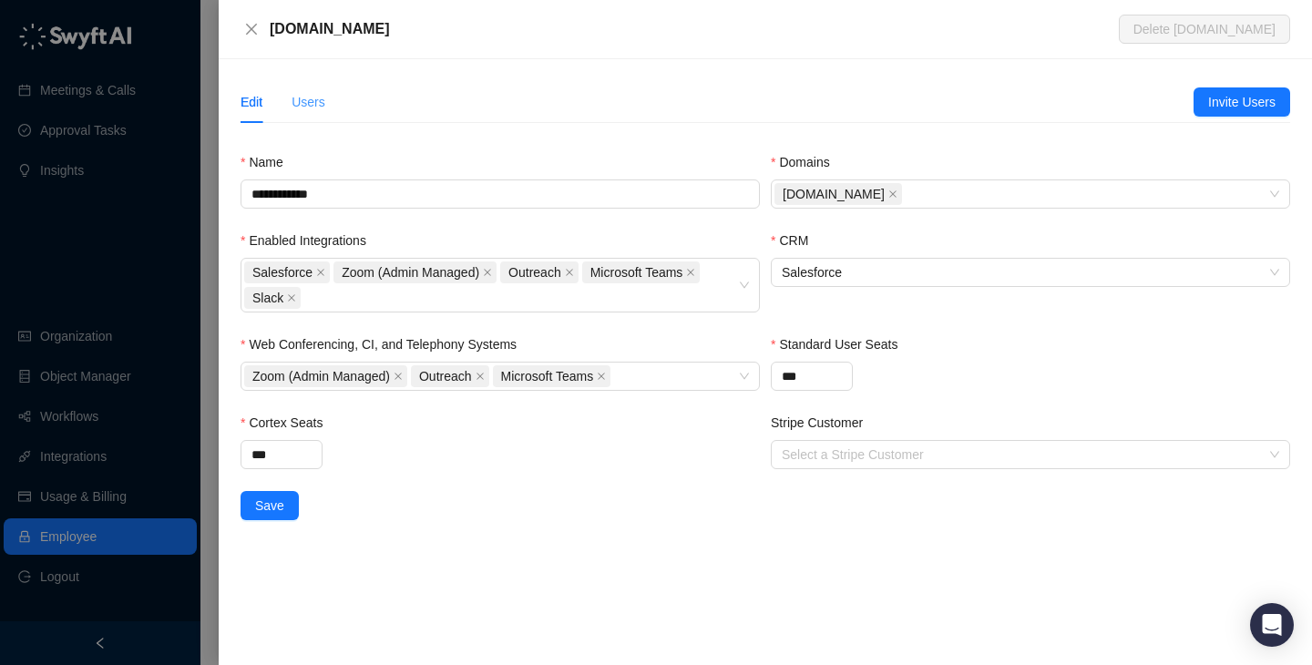  Describe the element at coordinates (281, 454) in the screenshot. I see `input: Cortex Seats` at that location.